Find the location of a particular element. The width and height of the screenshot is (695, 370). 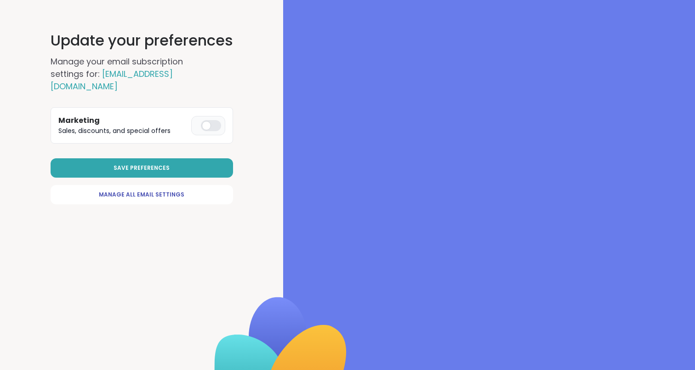

span: Save Preferences is located at coordinates (142, 168).